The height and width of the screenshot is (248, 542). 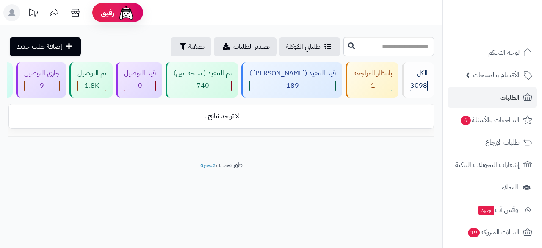 What do you see at coordinates (41, 80) in the screenshot?
I see `a: جاري التوصيل 9` at bounding box center [41, 80].